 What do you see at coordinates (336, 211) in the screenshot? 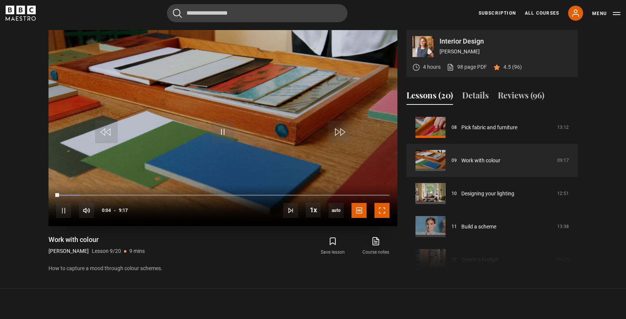
I see `span: auto` at bounding box center [336, 211].